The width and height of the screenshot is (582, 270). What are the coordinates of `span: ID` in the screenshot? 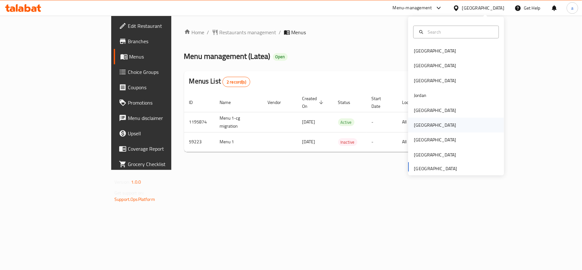 It's located at (195, 102).